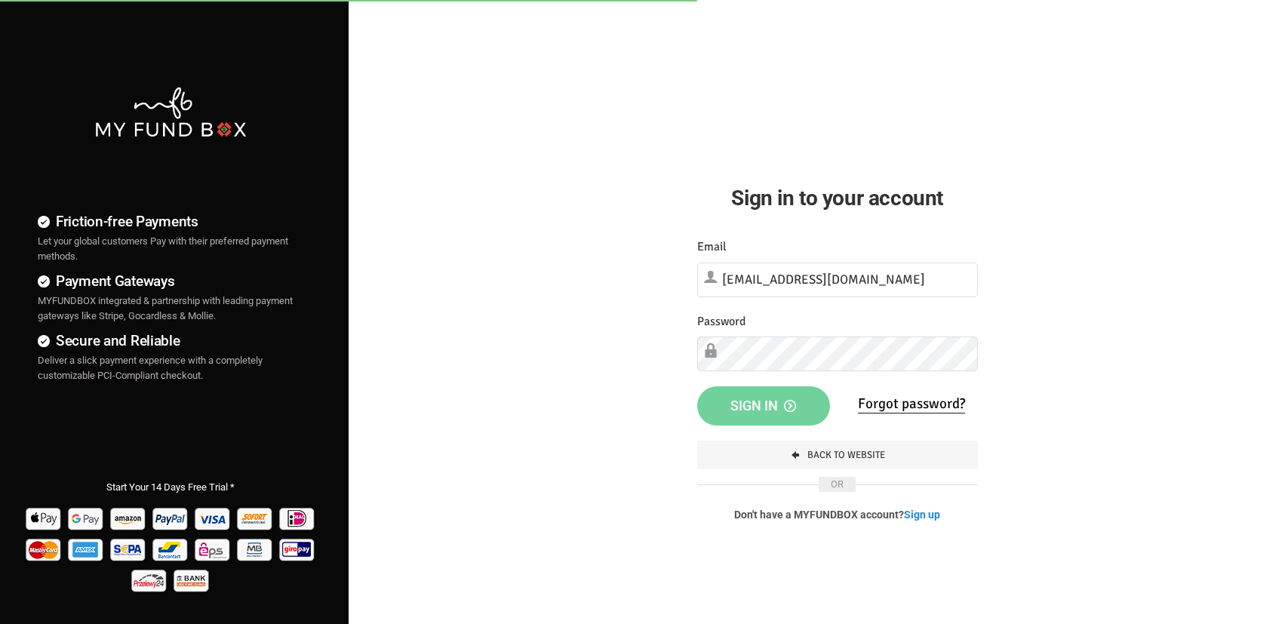 This screenshot has width=1288, height=624. I want to click on img: Amazon, so click(128, 518).